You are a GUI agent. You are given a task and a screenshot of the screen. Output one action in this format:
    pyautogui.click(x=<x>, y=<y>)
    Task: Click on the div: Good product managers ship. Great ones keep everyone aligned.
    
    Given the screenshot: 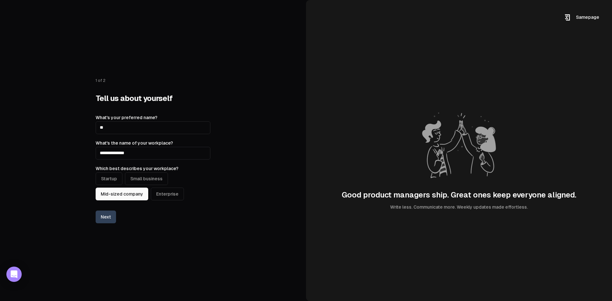 What is the action you would take?
    pyautogui.click(x=459, y=195)
    